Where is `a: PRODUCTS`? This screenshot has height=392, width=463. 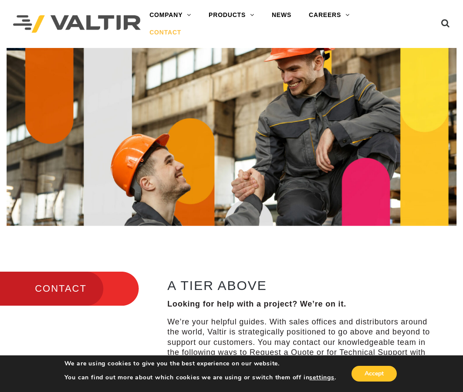
a: PRODUCTS is located at coordinates (231, 15).